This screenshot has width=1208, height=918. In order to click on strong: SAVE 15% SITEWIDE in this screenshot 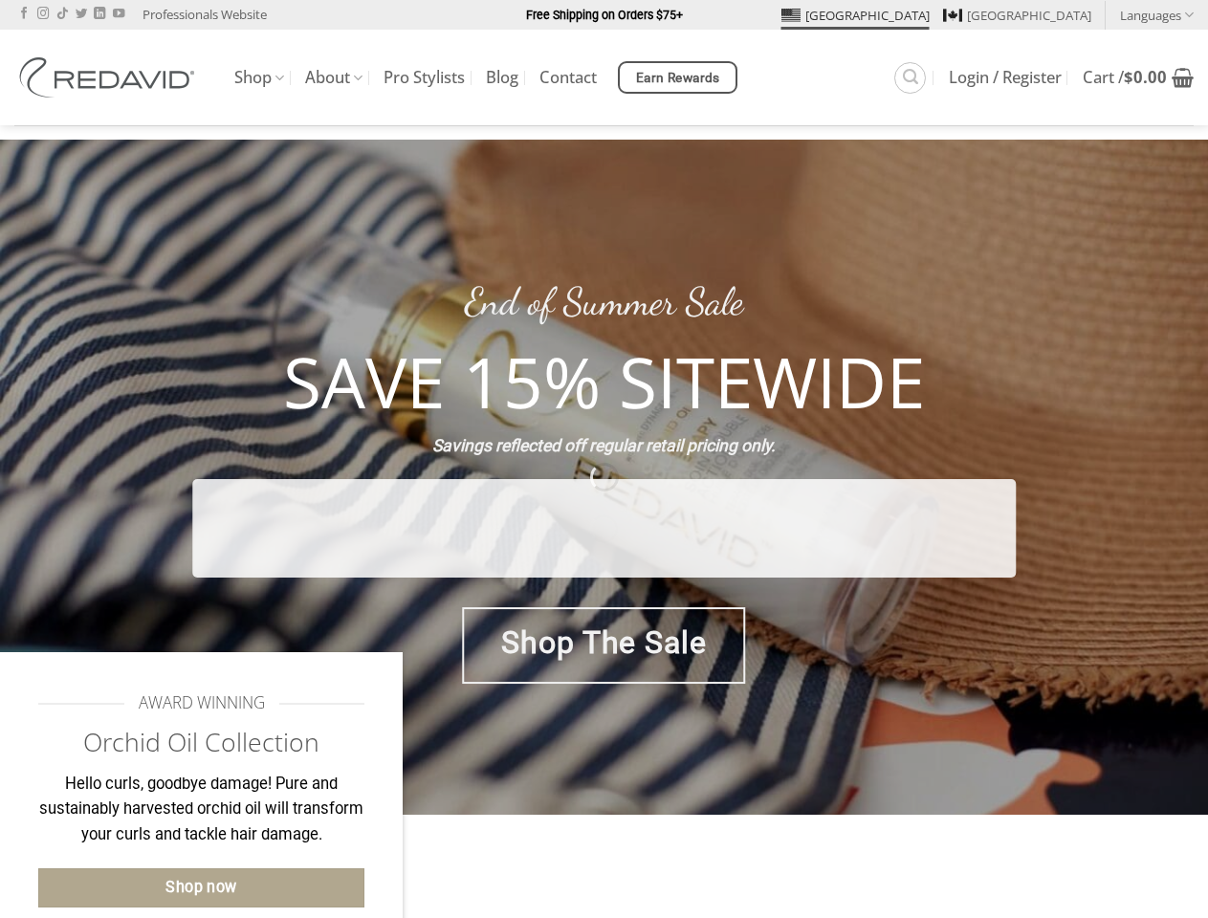, I will do `click(603, 381)`.